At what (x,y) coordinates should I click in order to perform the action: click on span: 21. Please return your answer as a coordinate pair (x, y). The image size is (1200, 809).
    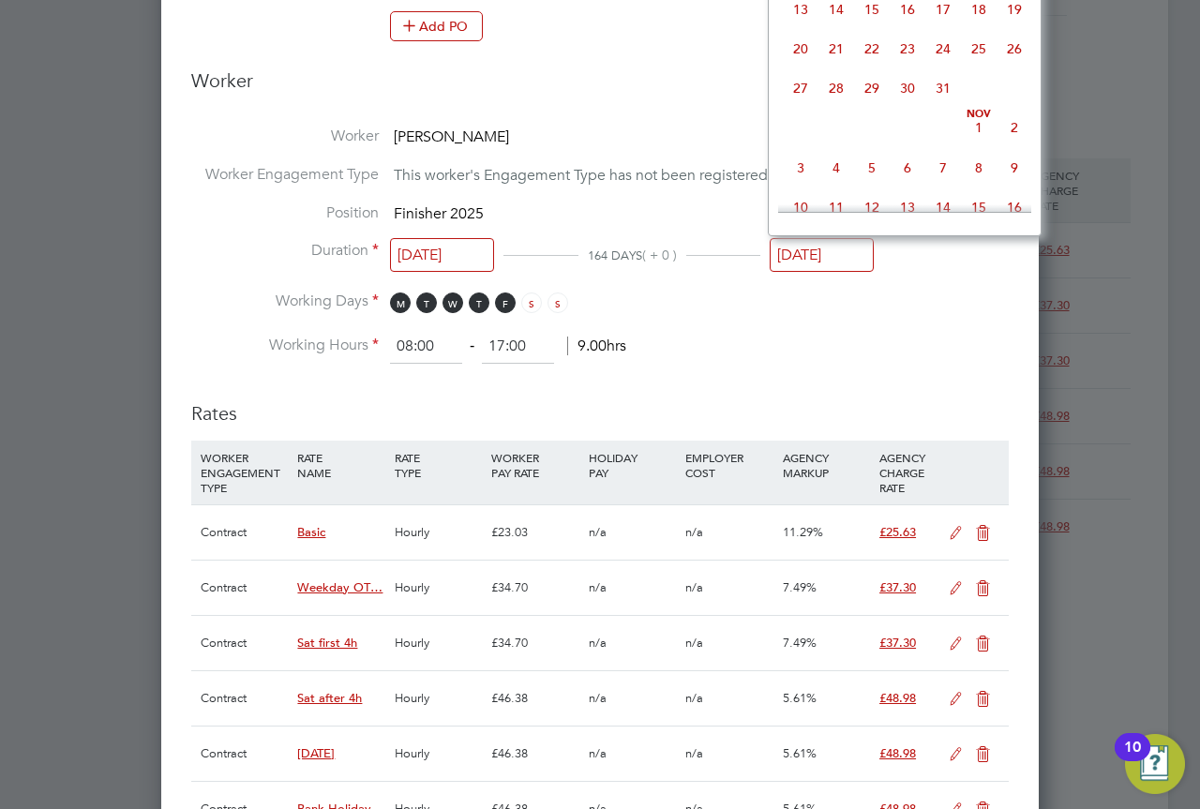
    Looking at the image, I should click on (836, 49).